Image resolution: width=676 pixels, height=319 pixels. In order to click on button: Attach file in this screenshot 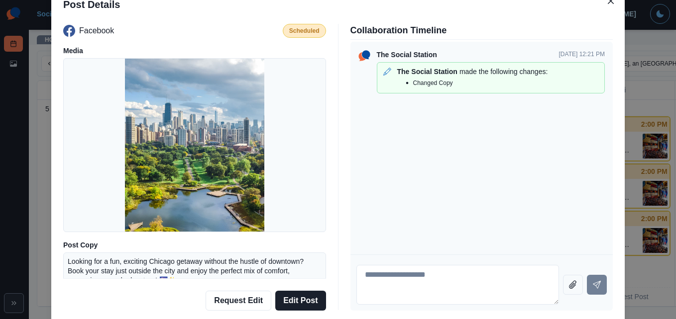, I will do `click(573, 285)`.